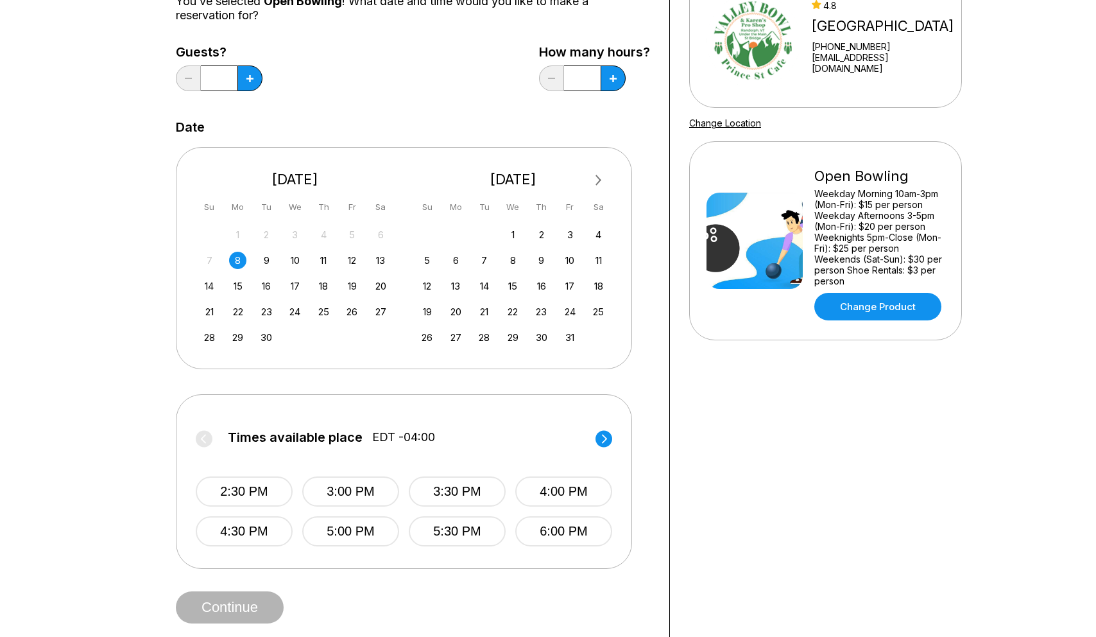 The width and height of the screenshot is (1096, 637). I want to click on img: Open Bowling, so click(755, 241).